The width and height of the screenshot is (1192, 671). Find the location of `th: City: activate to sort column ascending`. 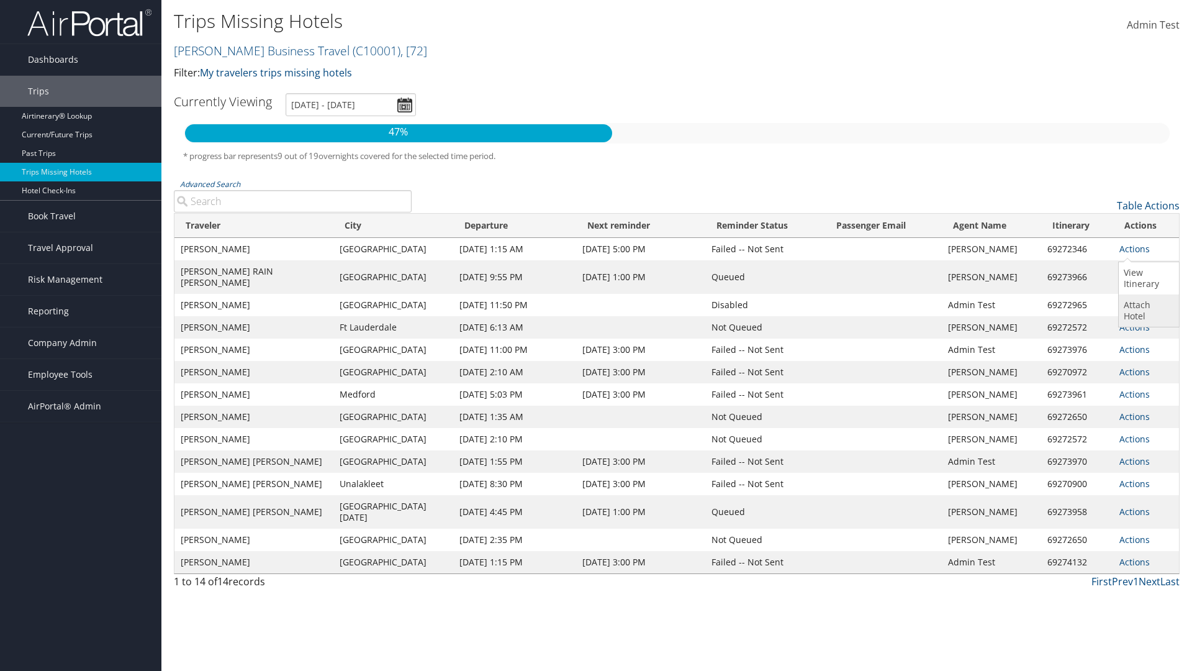

th: City: activate to sort column ascending is located at coordinates (393, 225).